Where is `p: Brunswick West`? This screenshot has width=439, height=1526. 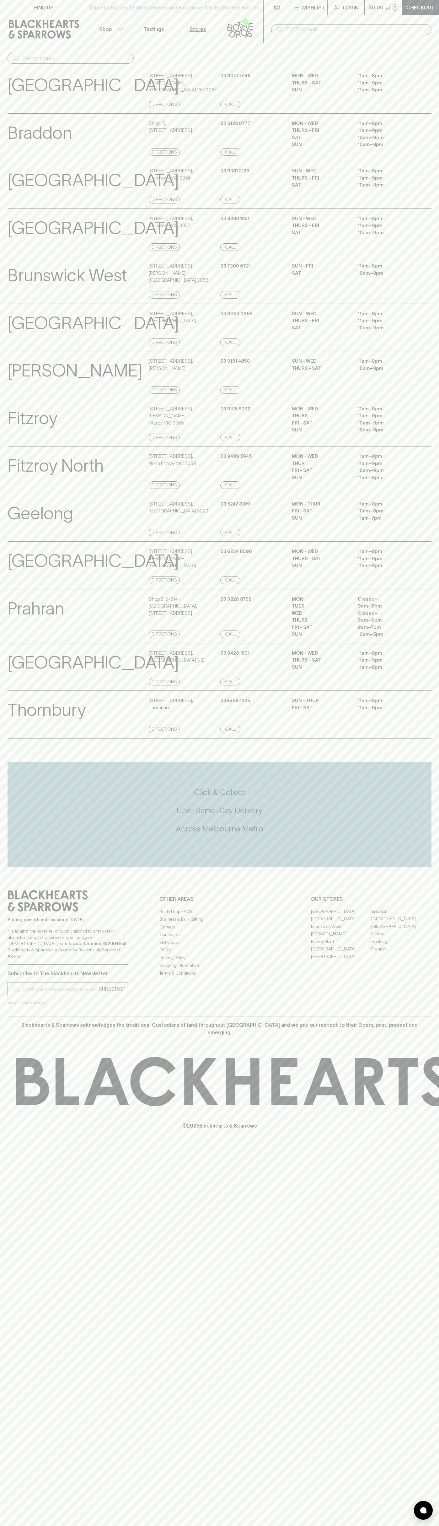 p: Brunswick West is located at coordinates (67, 275).